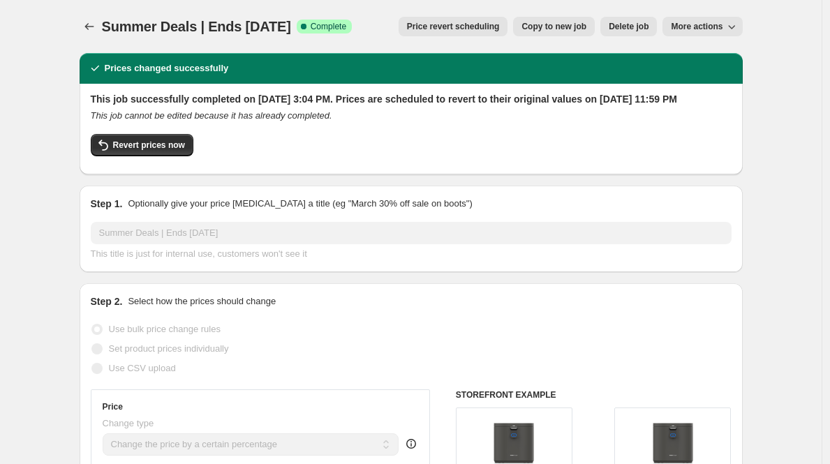 The image size is (830, 464). What do you see at coordinates (411, 444) in the screenshot?
I see `div: help` at bounding box center [411, 444].